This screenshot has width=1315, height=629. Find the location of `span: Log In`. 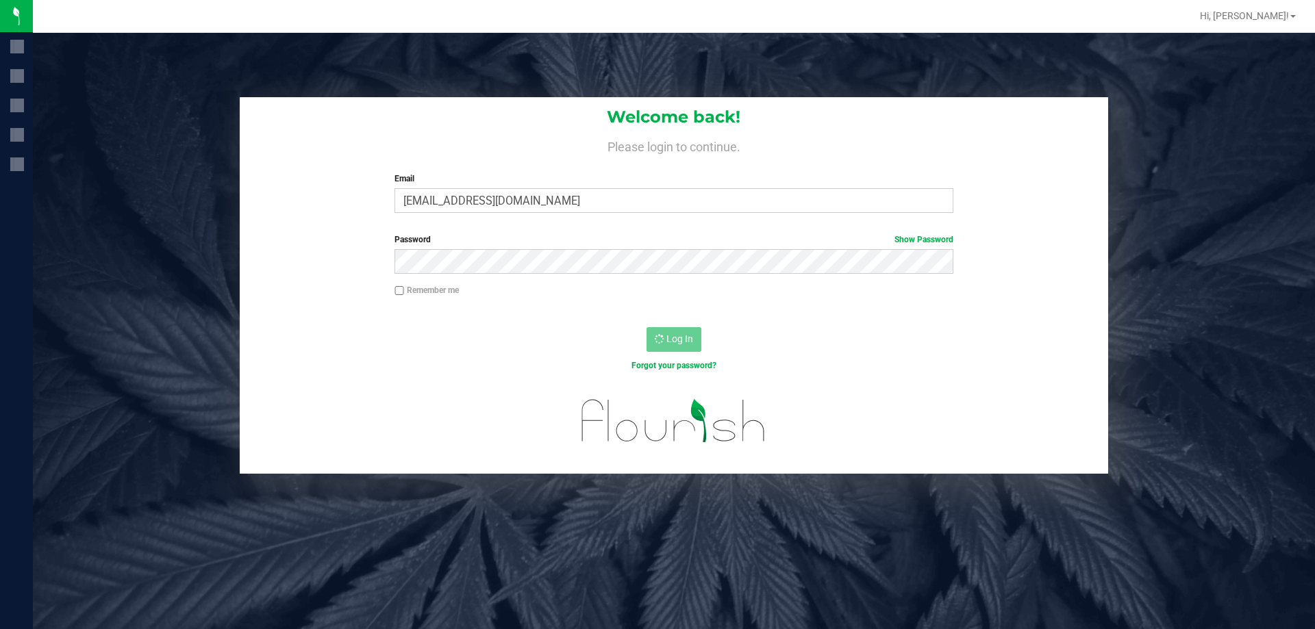

span: Log In is located at coordinates (679, 339).